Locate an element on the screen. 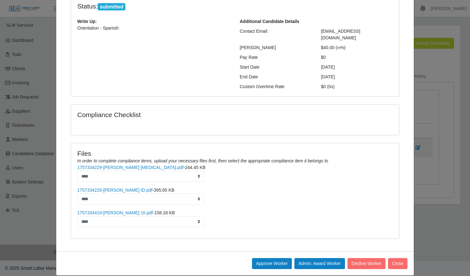  h4: Files is located at coordinates (235, 153).